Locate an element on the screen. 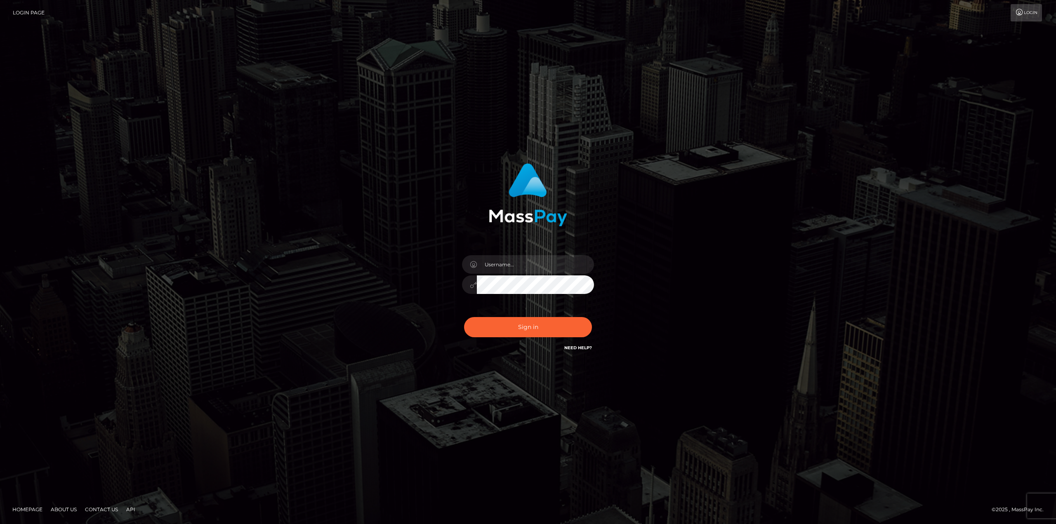 Image resolution: width=1056 pixels, height=524 pixels. a: Login is located at coordinates (1027, 13).